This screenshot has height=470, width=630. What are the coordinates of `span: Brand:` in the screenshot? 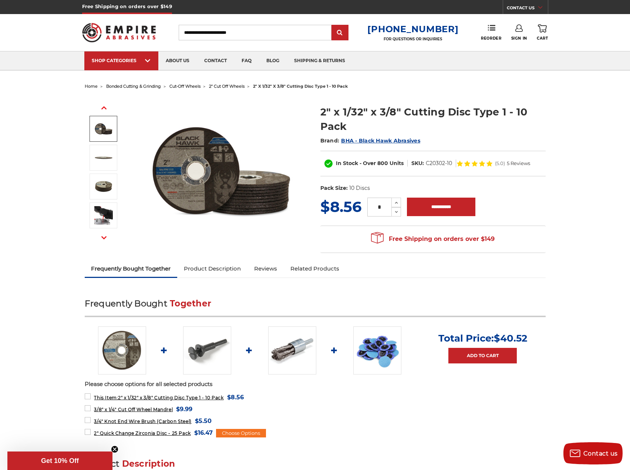 It's located at (330, 141).